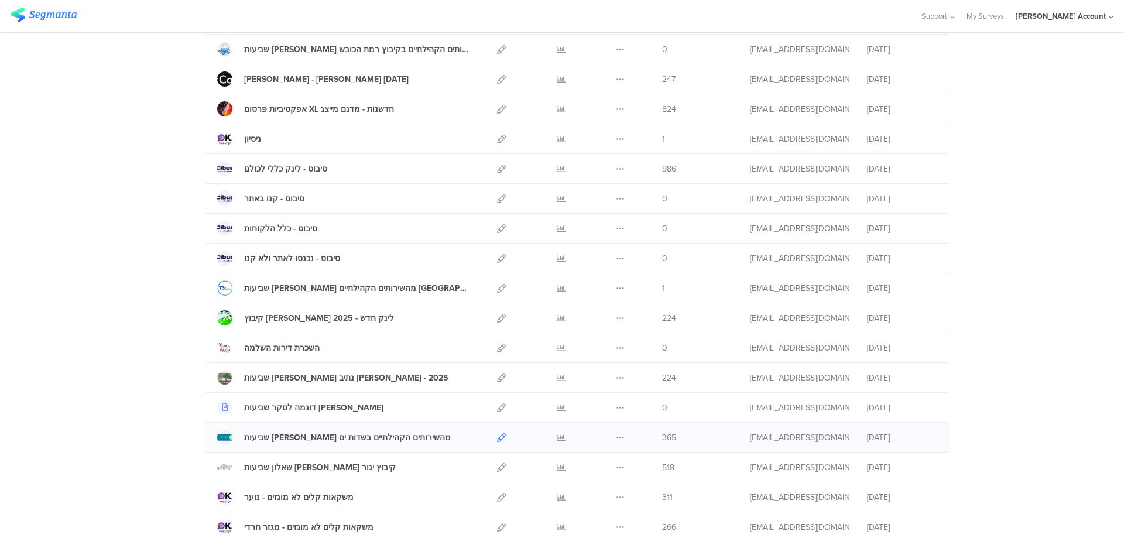 The width and height of the screenshot is (1124, 538). I want to click on div: שאלון שביעות רצון קיבוץ יגור, so click(320, 467).